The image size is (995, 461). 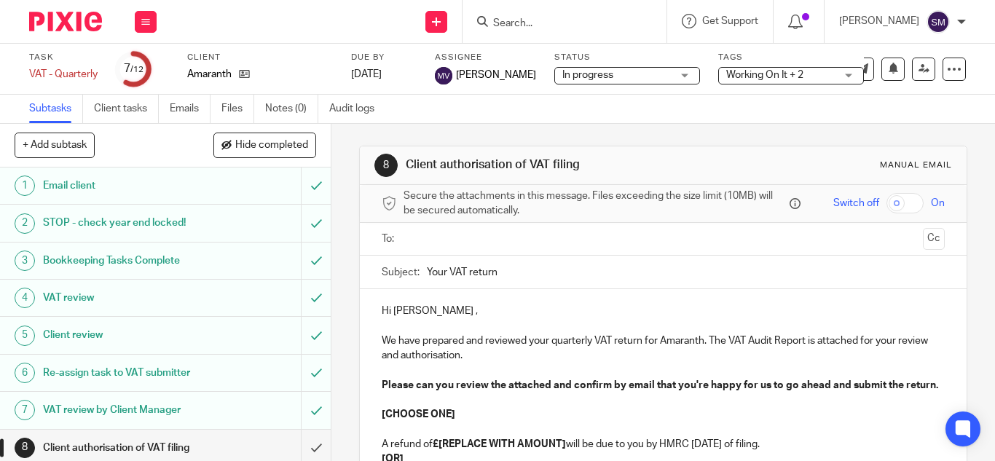 I want to click on a: Files, so click(x=237, y=109).